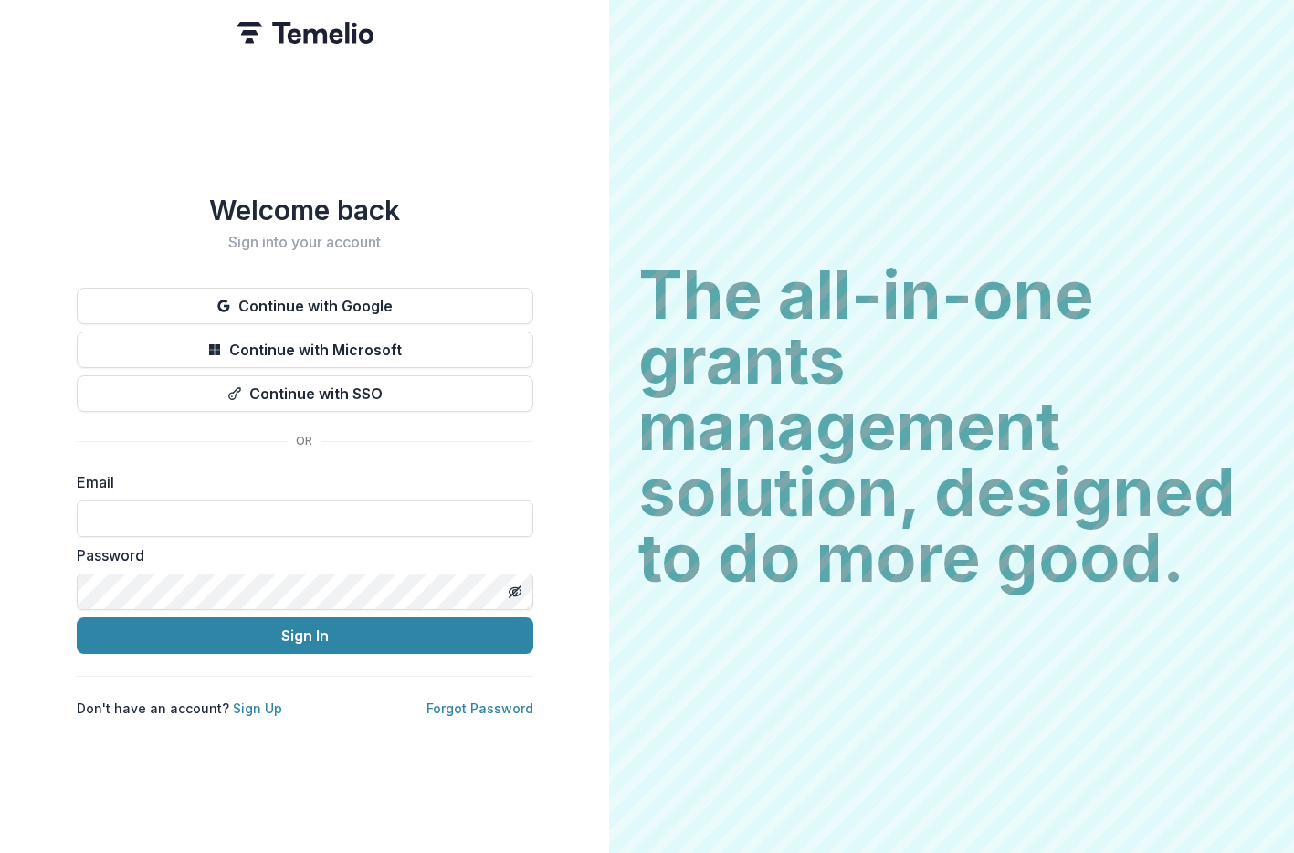 The image size is (1294, 853). Describe the element at coordinates (305, 635) in the screenshot. I see `button: Sign In` at that location.